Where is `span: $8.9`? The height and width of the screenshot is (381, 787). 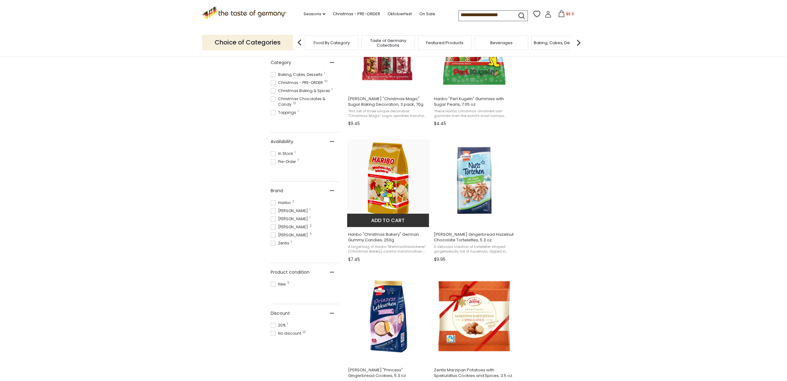 span: $8.9 is located at coordinates (570, 14).